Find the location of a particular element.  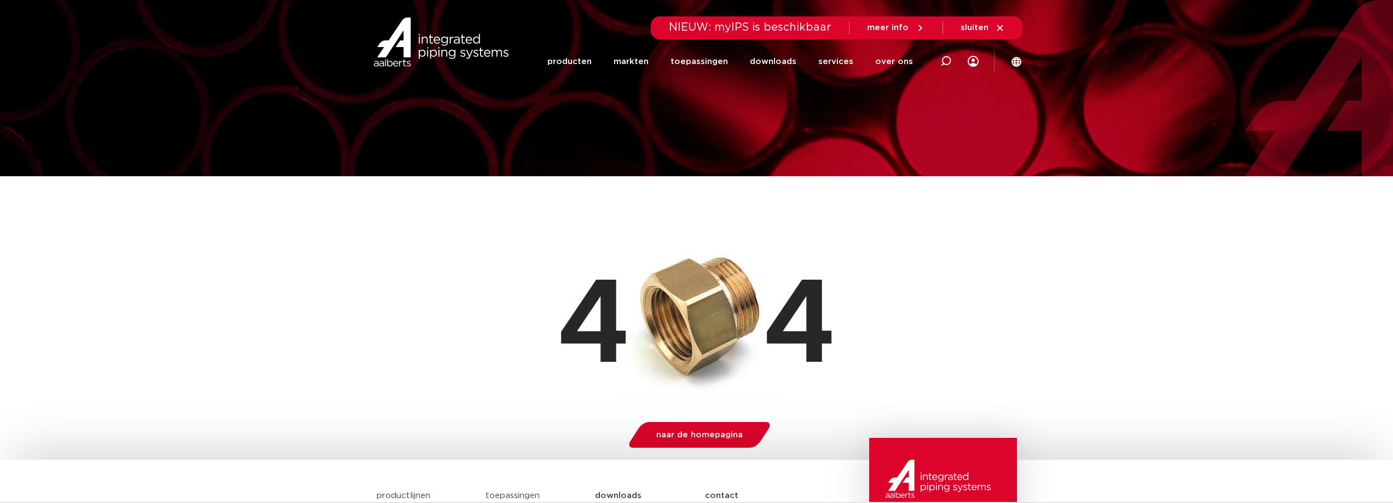

div: my IPS is located at coordinates (973, 61).